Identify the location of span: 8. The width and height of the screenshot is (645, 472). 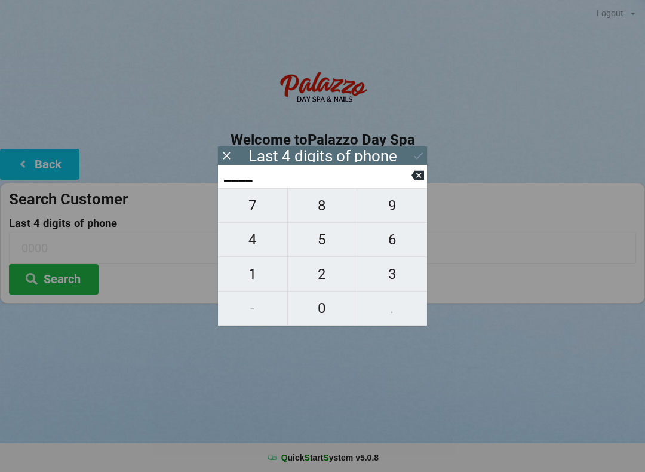
(322, 205).